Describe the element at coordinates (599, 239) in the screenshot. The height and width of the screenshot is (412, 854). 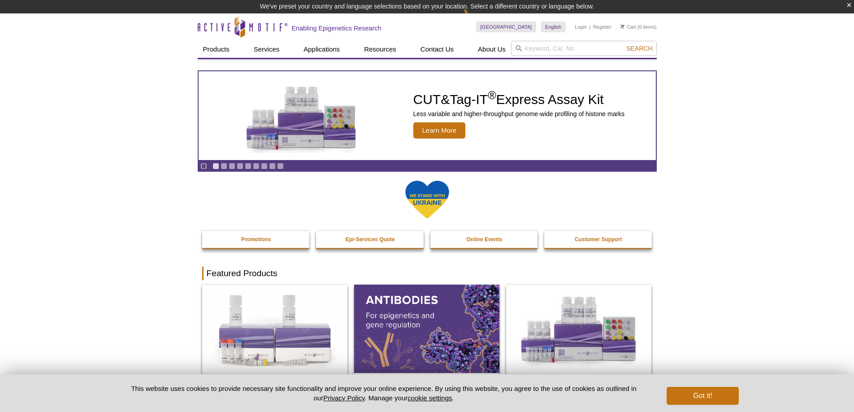
I see `a: Customer Support` at that location.